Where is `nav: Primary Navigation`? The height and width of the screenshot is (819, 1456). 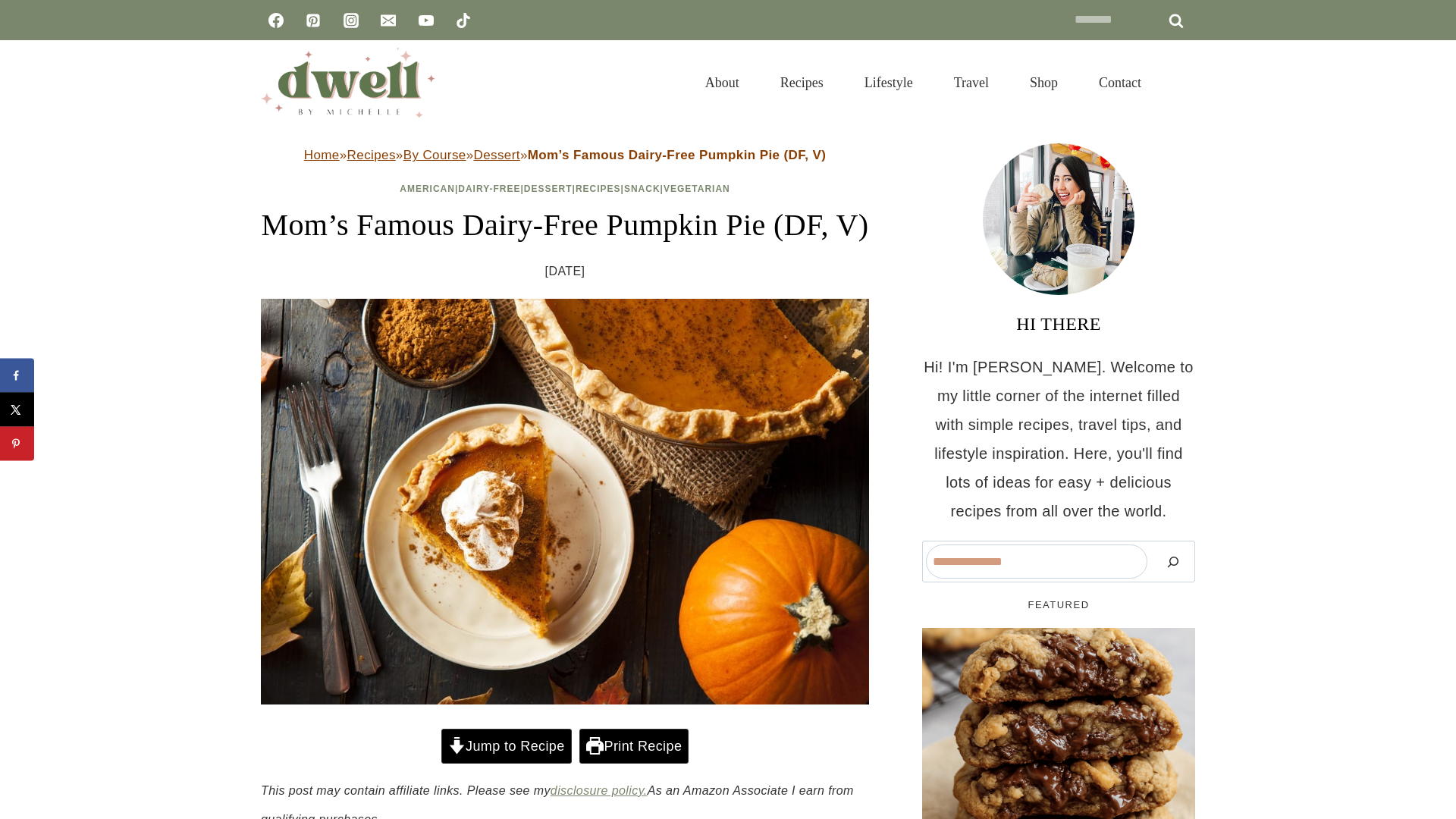 nav: Primary Navigation is located at coordinates (923, 83).